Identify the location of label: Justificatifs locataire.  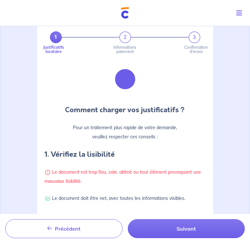
(54, 50).